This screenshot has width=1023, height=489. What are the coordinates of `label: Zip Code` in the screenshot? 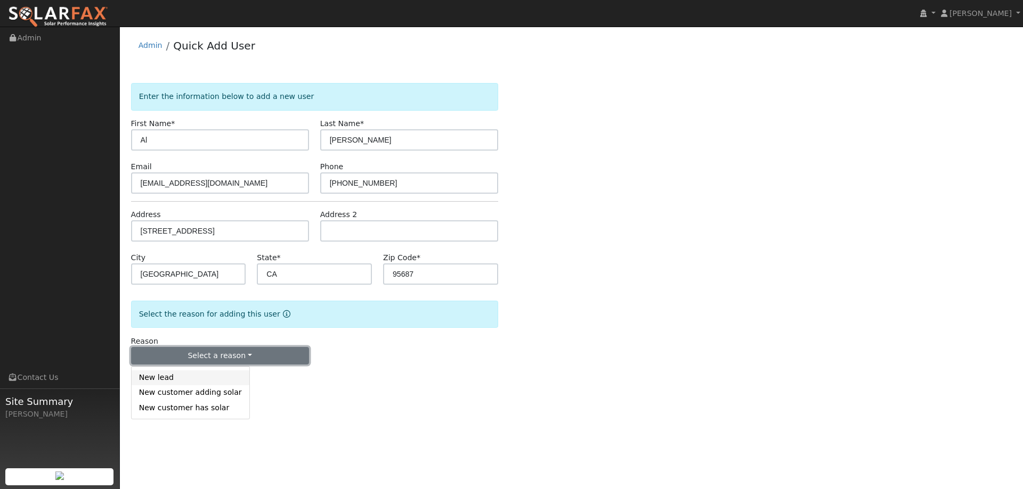 It's located at (402, 258).